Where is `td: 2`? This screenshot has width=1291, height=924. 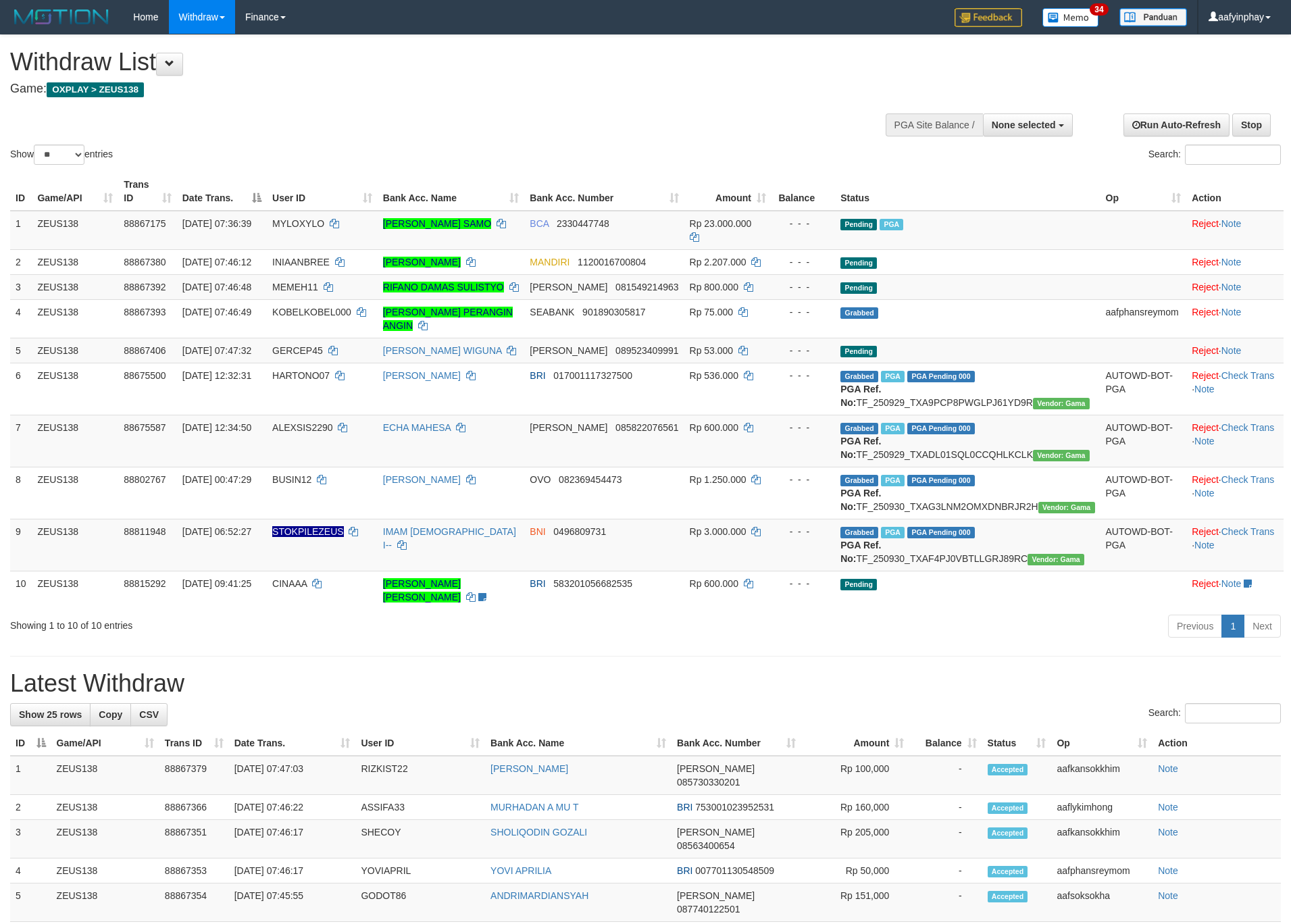
td: 2 is located at coordinates (21, 261).